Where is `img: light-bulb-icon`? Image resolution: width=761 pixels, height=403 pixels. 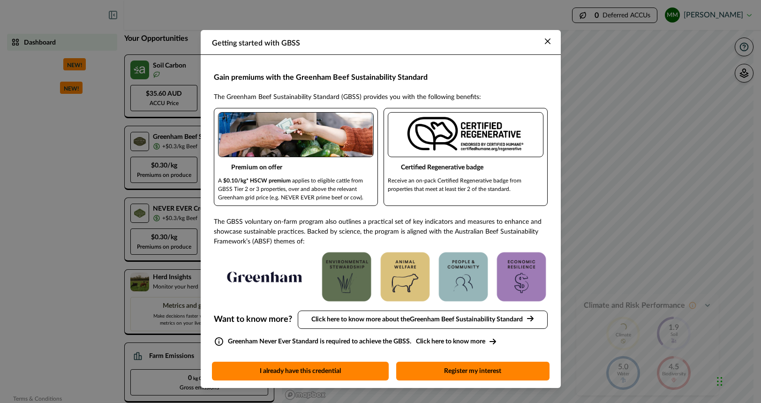 img: light-bulb-icon is located at coordinates (500, 77).